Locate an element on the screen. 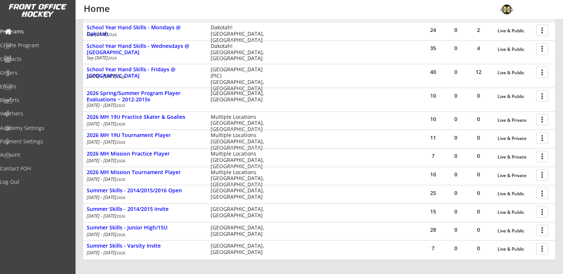  div: School Year Hand Skills - Mondays @ Dakotah is located at coordinates (145, 31).